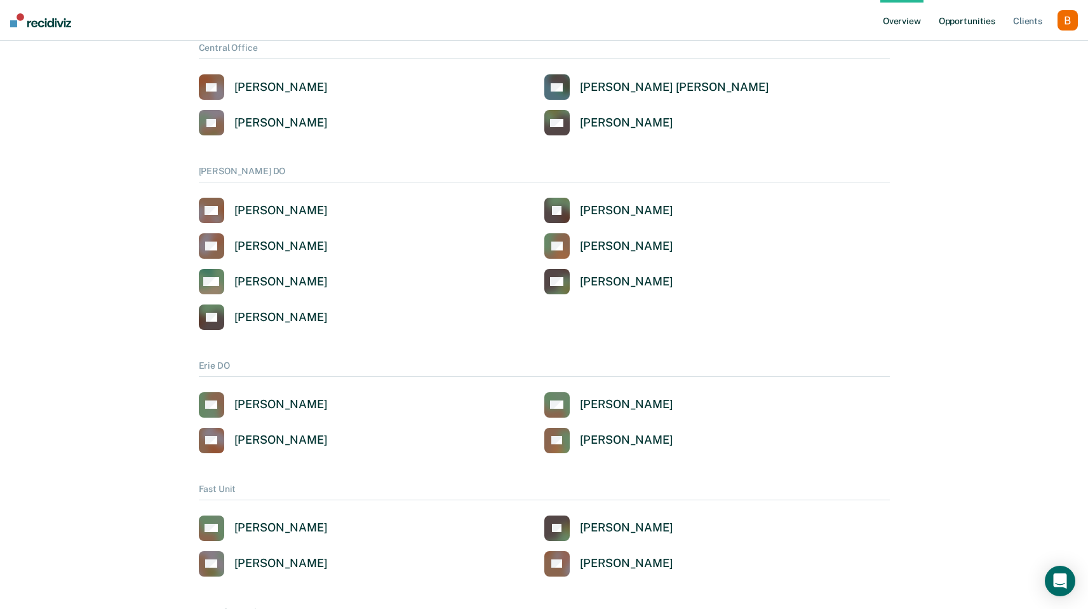  What do you see at coordinates (41, 20) in the screenshot?
I see `img: Recidiviz` at bounding box center [41, 20].